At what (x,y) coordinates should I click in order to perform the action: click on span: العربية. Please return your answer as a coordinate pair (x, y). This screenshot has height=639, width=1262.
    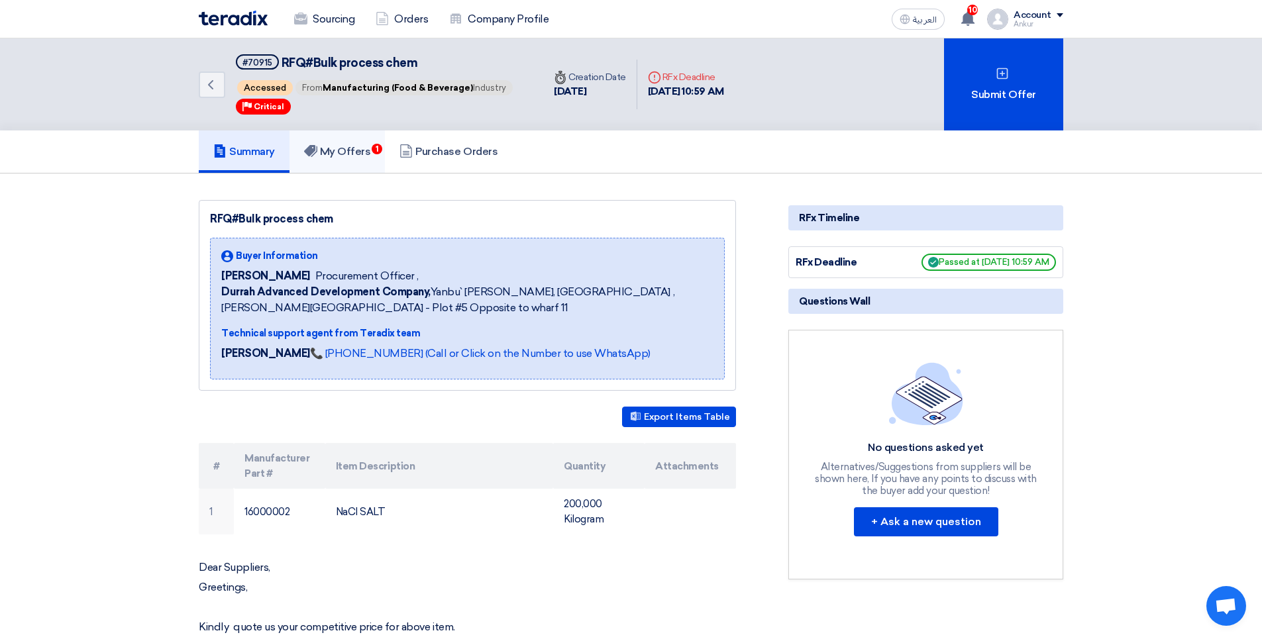
    Looking at the image, I should click on (925, 20).